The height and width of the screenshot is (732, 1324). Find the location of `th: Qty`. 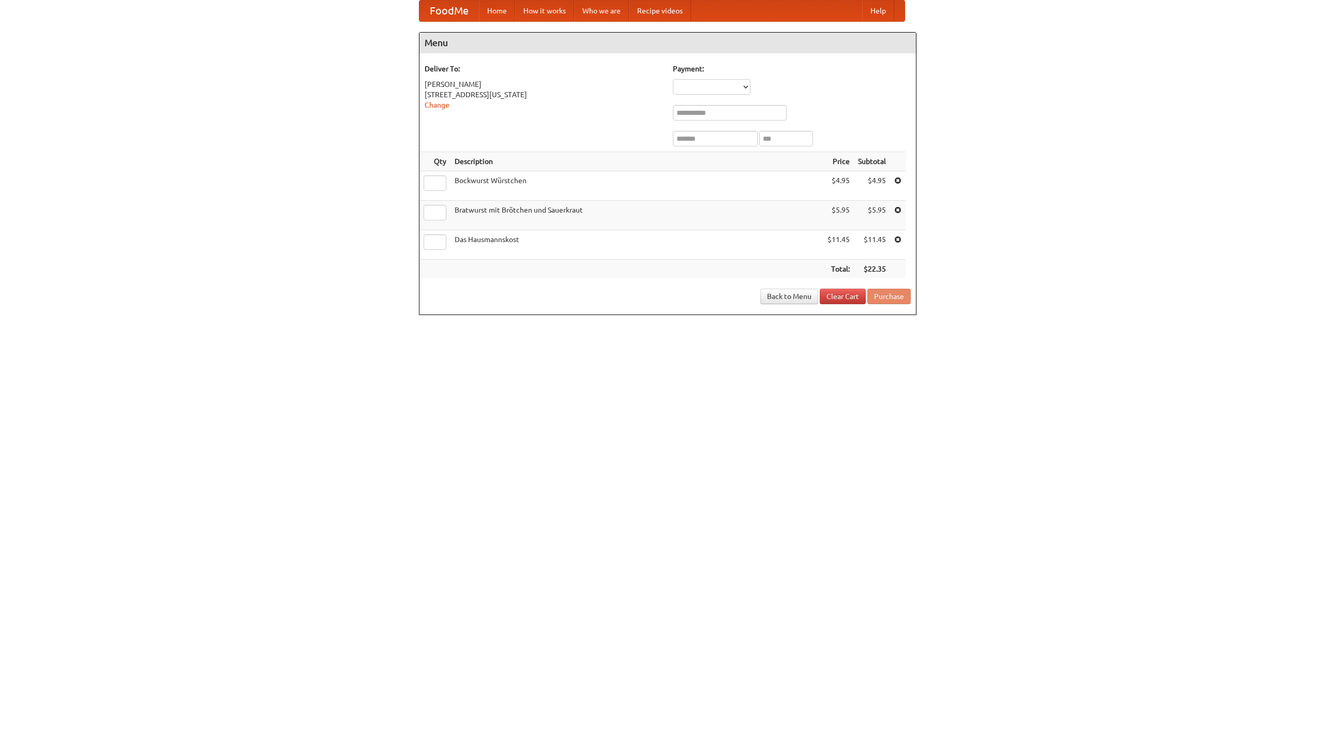

th: Qty is located at coordinates (435, 161).